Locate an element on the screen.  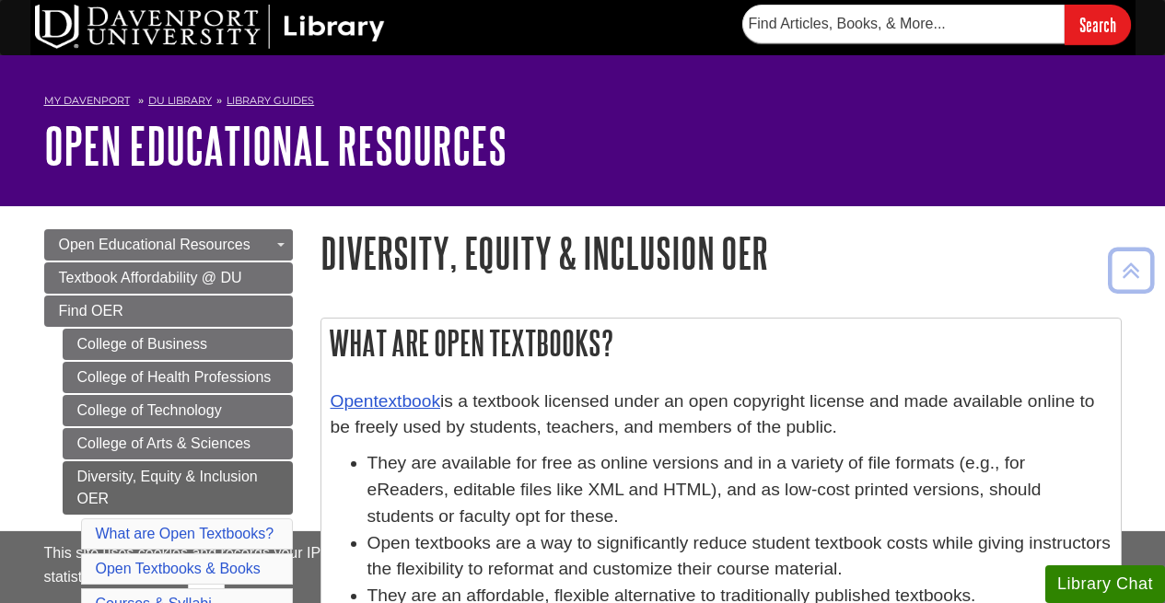
span: Find OER is located at coordinates (91, 310).